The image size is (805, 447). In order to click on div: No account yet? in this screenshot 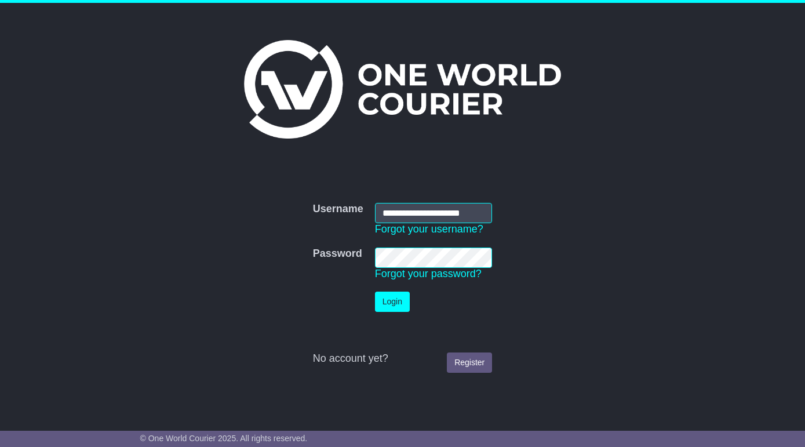, I will do `click(403, 359)`.